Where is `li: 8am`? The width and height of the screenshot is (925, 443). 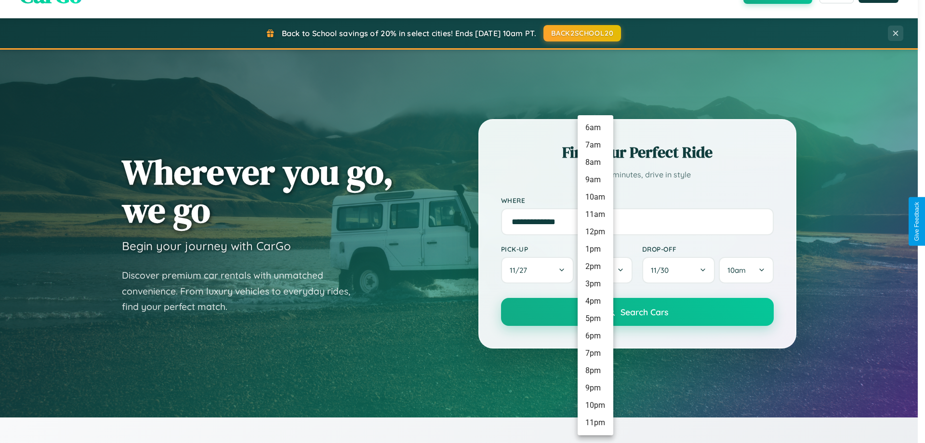
li: 8am is located at coordinates (596, 162).